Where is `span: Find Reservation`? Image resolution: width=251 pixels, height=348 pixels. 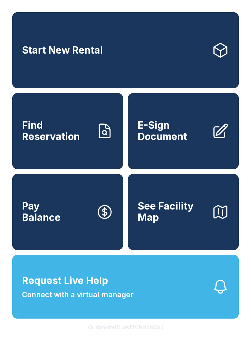
span: Find Reservation is located at coordinates (57, 131).